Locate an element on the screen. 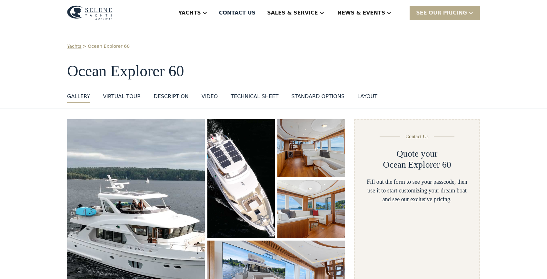  a: Technical sheet is located at coordinates (255, 98).